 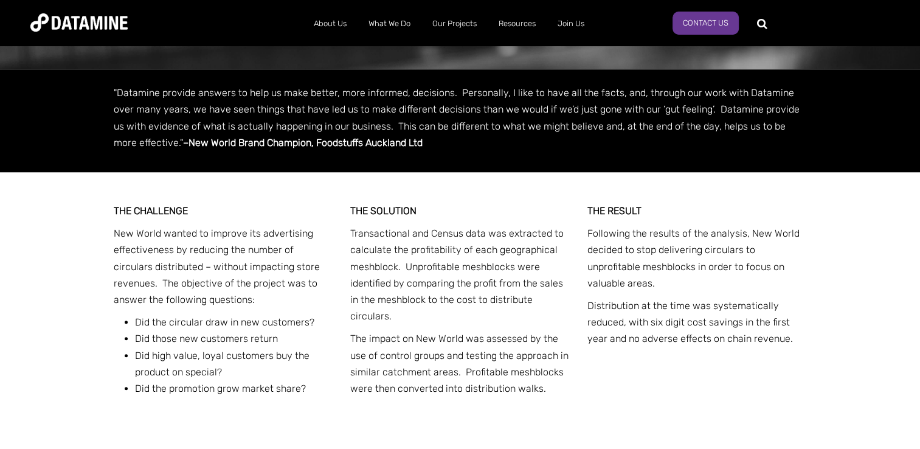 I want to click on span: Did those new customers return, so click(x=206, y=338).